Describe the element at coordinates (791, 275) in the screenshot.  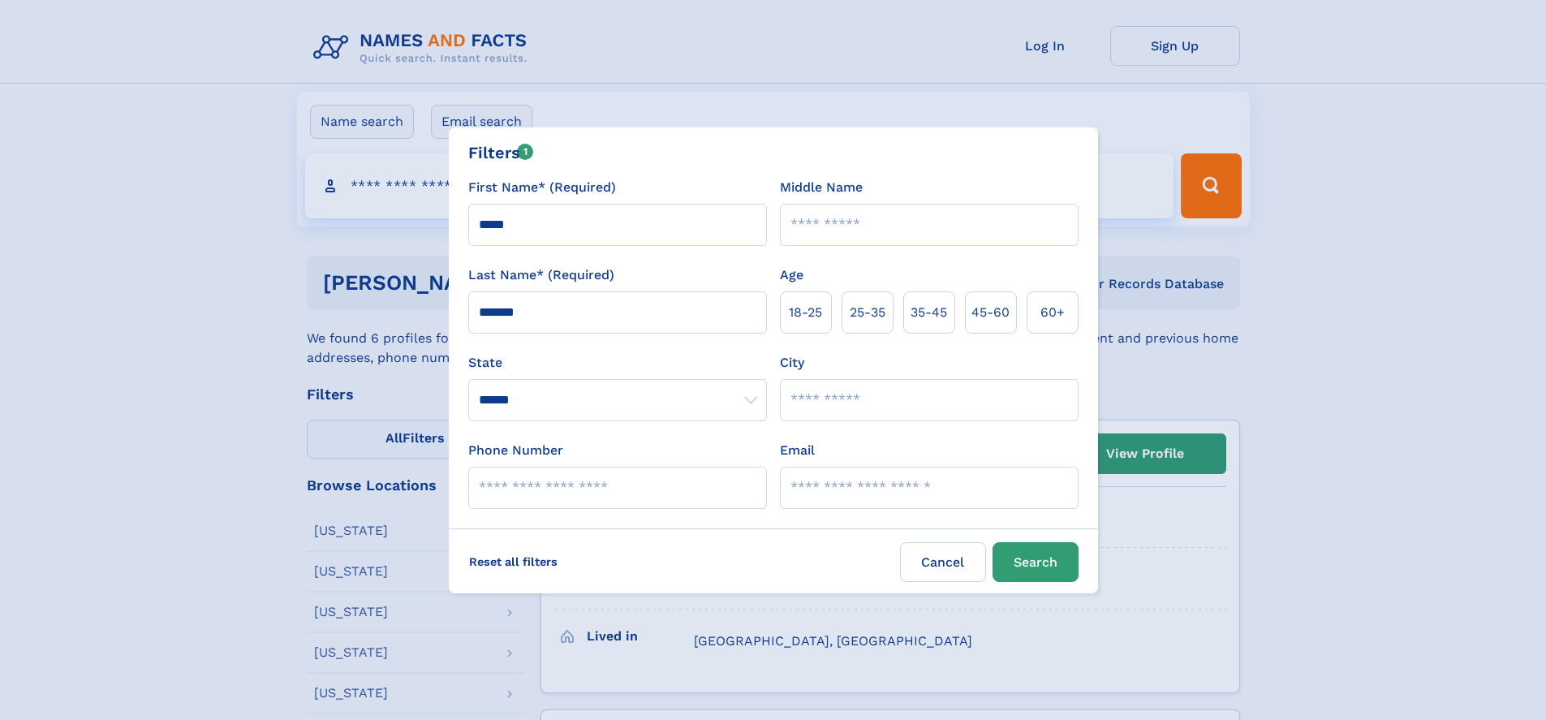
I see `label: Age` at that location.